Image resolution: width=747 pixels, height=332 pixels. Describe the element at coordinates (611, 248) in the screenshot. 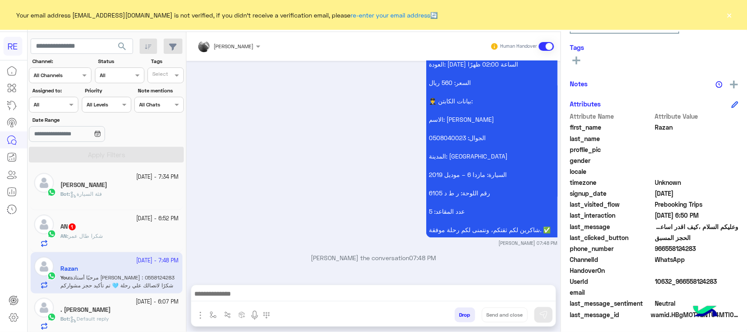

I see `span: phone_number` at that location.